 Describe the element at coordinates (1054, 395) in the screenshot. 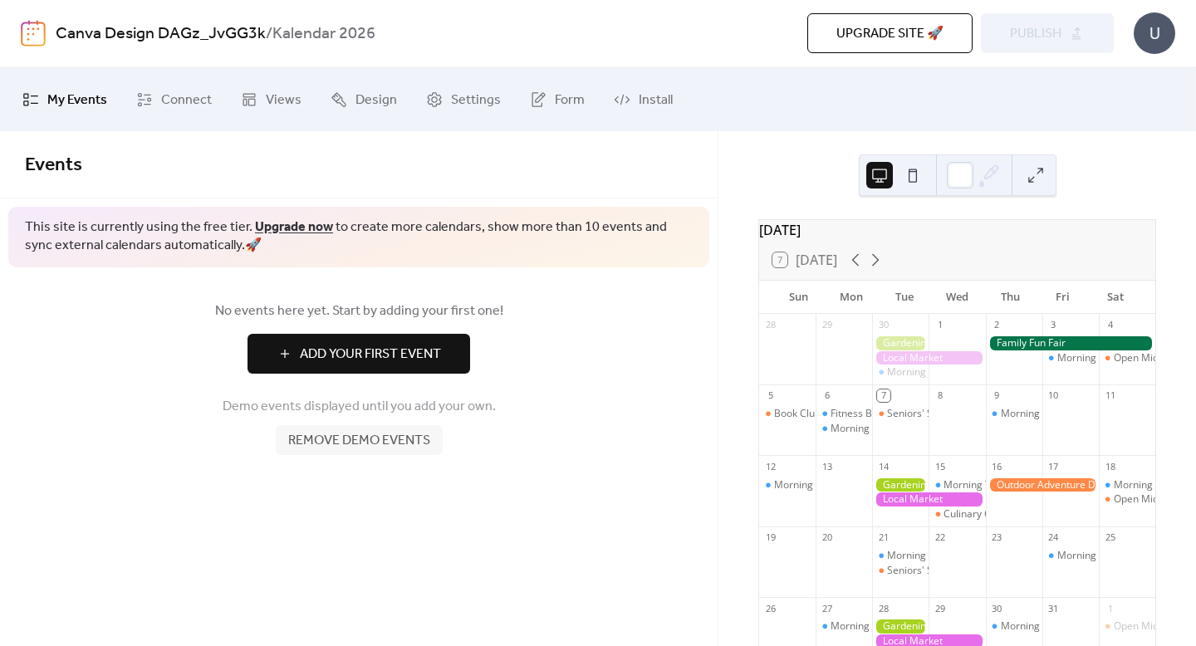

I see `div: 10` at that location.